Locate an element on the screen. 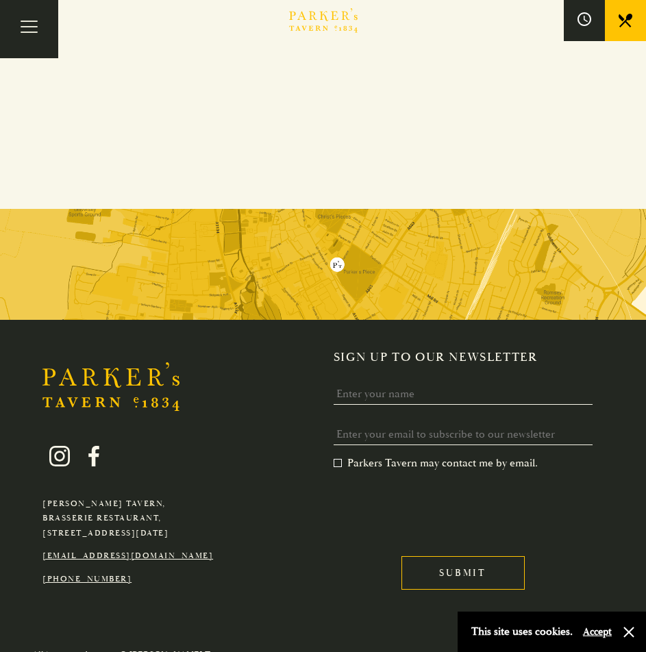  h2: Sign up to our newsletter is located at coordinates (469, 358).